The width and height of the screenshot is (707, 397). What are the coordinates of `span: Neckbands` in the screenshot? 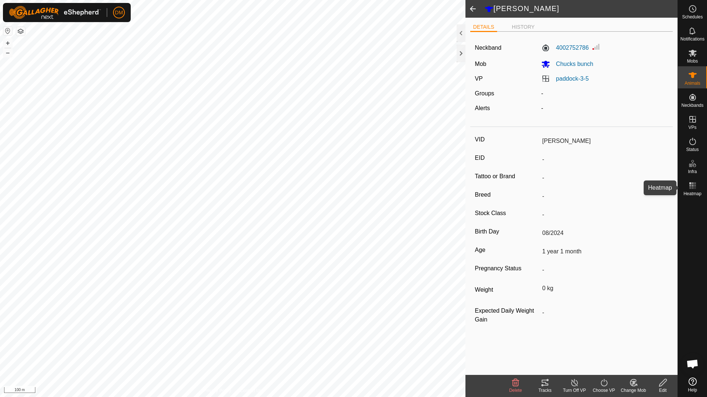 It's located at (693, 105).